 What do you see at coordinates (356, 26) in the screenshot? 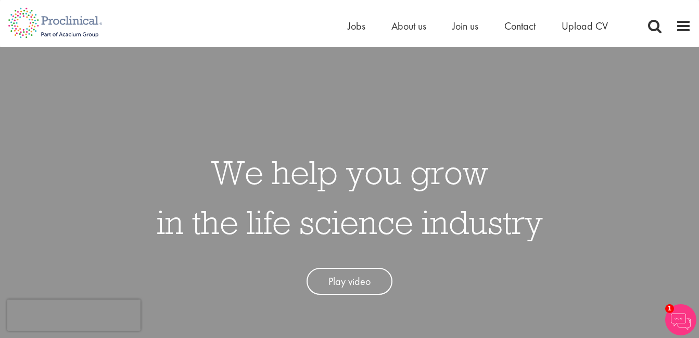
I see `a: Jobs` at bounding box center [356, 26].